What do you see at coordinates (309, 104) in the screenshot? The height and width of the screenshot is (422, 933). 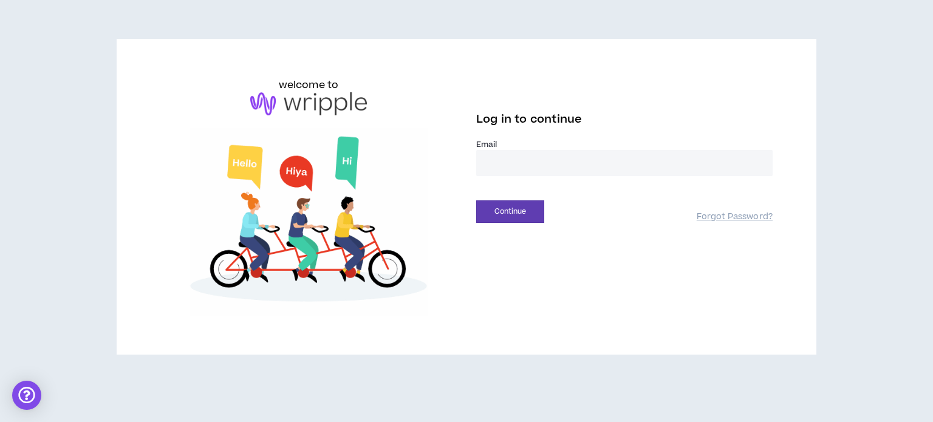 I see `img: logo-brand.png` at bounding box center [309, 104].